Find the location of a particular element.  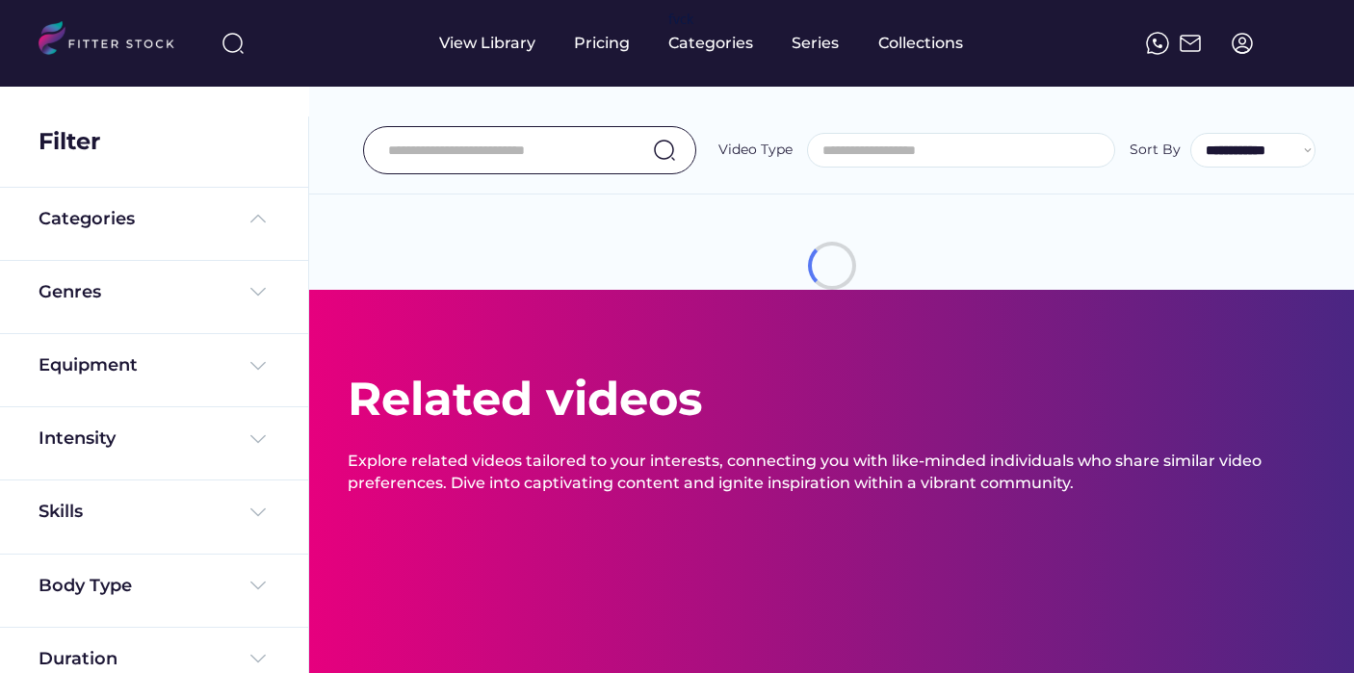

img: meteor-icons_whatsapp%20%281%29.svg is located at coordinates (1157, 43).